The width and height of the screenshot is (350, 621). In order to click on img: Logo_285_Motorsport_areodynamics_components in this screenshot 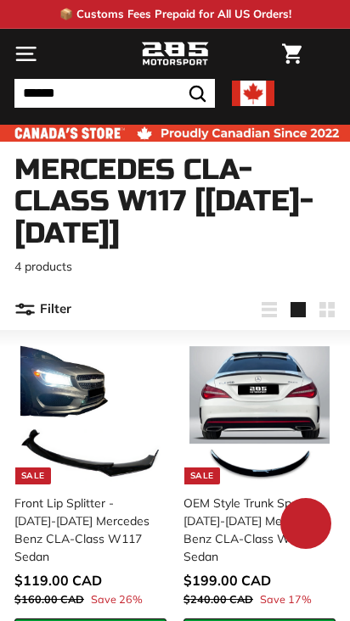, I will do `click(175, 54)`.